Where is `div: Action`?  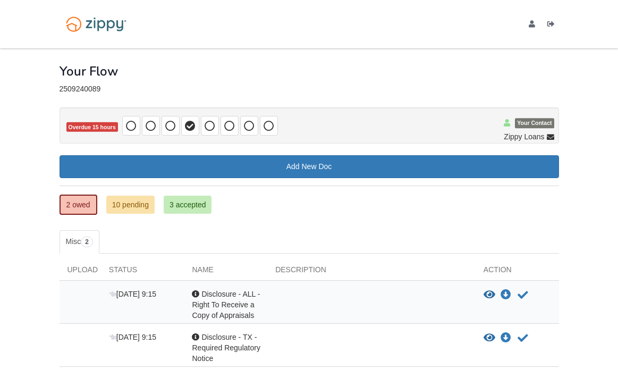 div: Action is located at coordinates (517, 272).